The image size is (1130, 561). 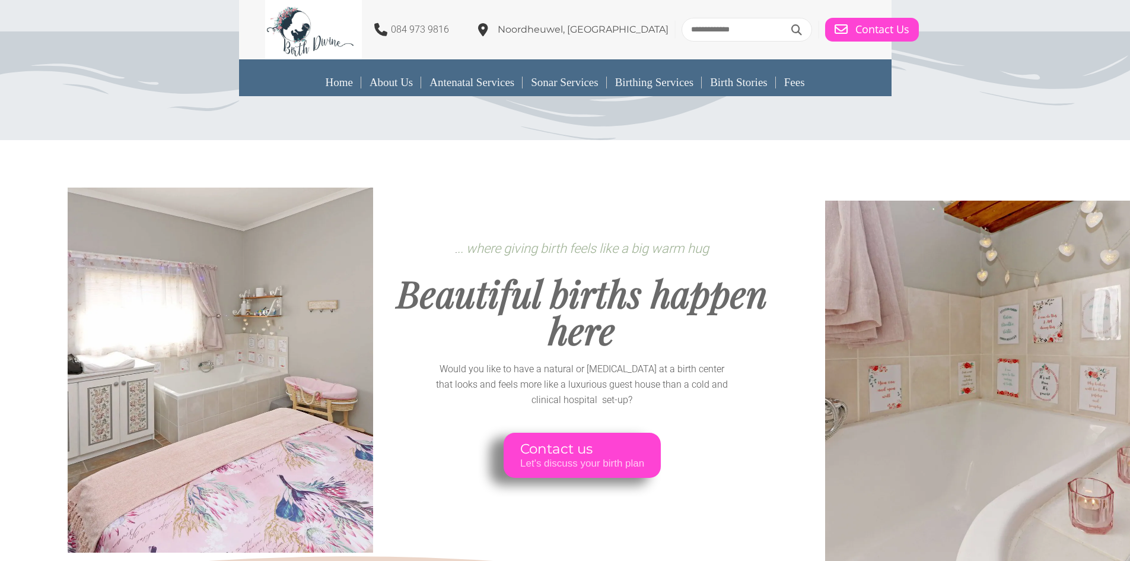 What do you see at coordinates (872, 30) in the screenshot?
I see `a: Contact Us` at bounding box center [872, 30].